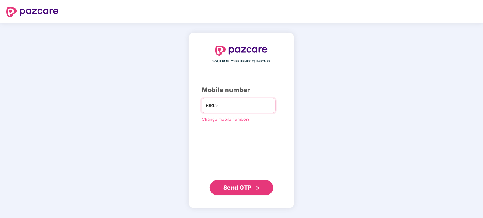 This screenshot has width=483, height=218. What do you see at coordinates (237, 187) in the screenshot?
I see `span: Send OTP` at bounding box center [237, 187].